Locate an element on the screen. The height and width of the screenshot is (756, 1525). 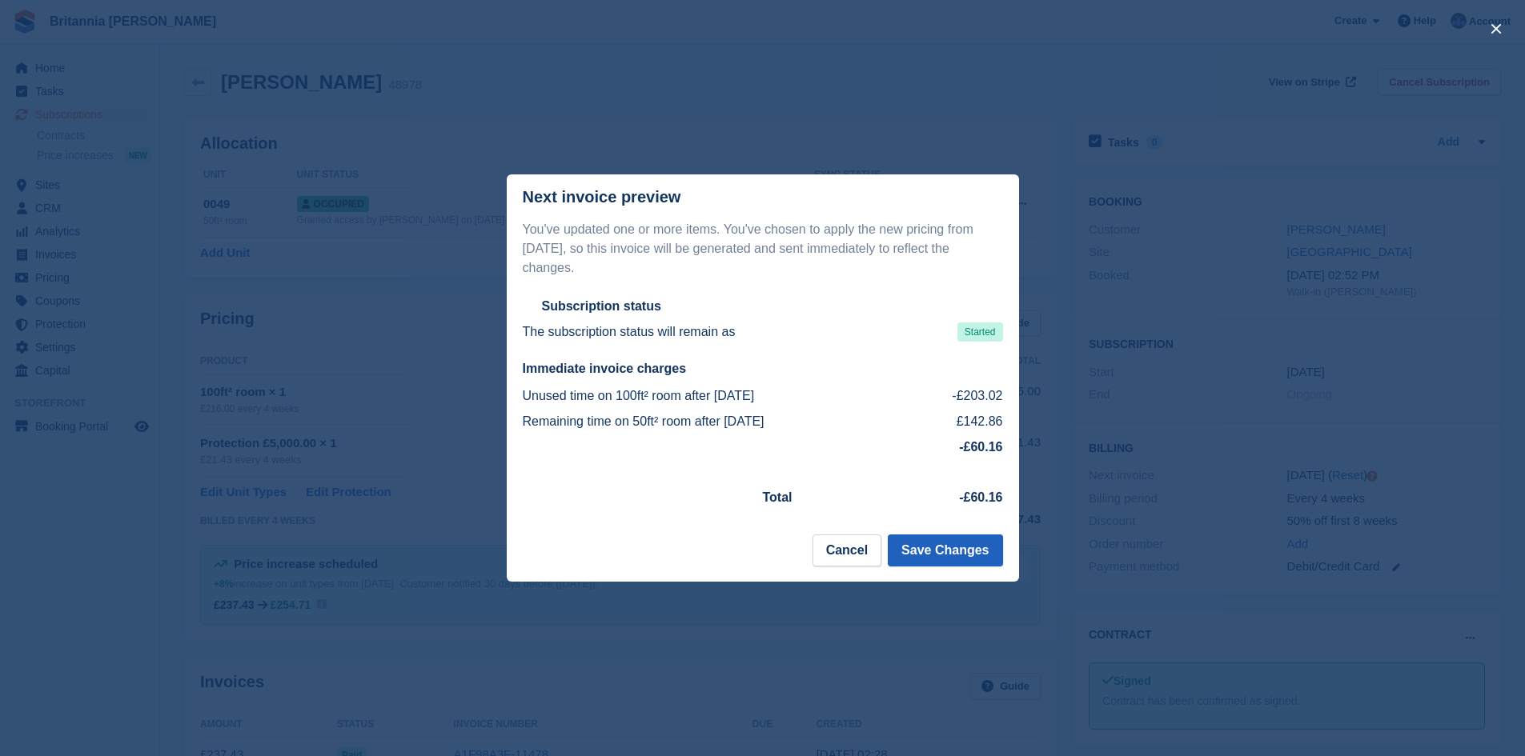
h2: Immediate invoice charges is located at coordinates (763, 369).